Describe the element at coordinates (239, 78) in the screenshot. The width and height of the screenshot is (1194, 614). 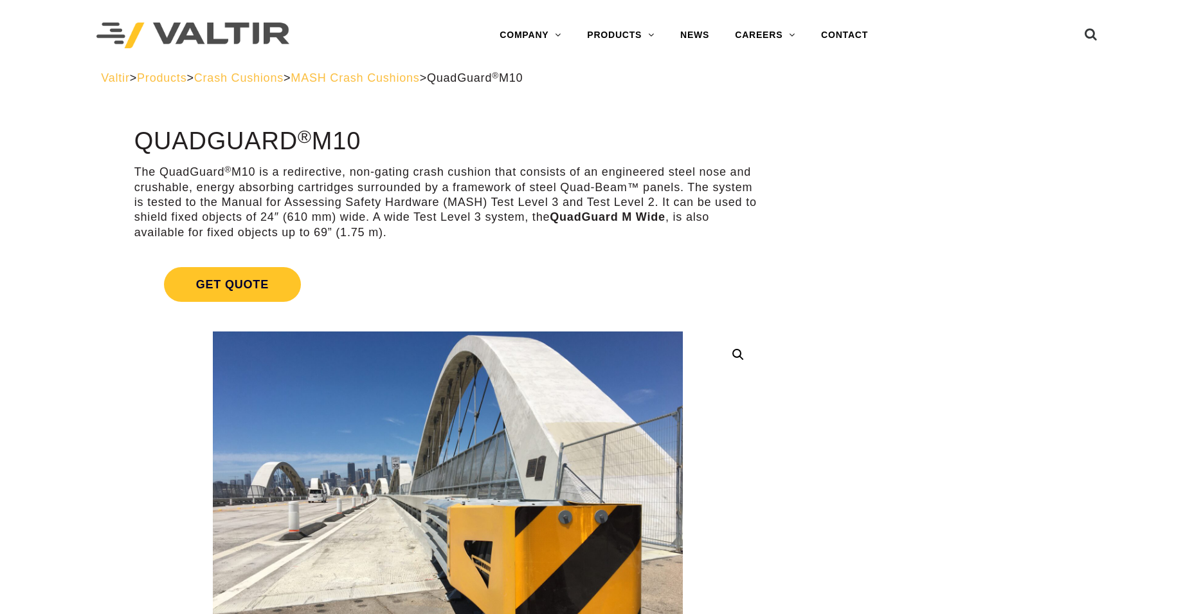
I see `span: Crash Cushions` at that location.